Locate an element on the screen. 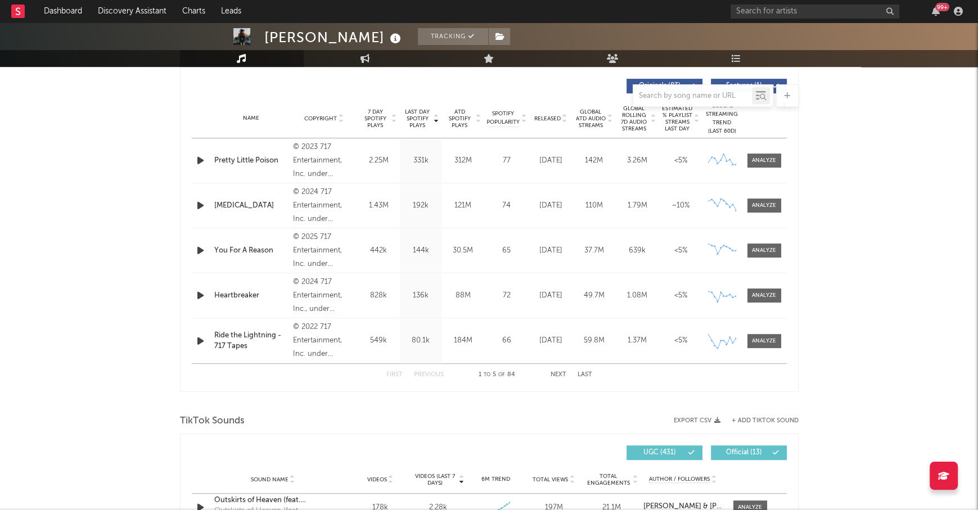 This screenshot has width=978, height=510. span: Total Engagements is located at coordinates (608, 480).